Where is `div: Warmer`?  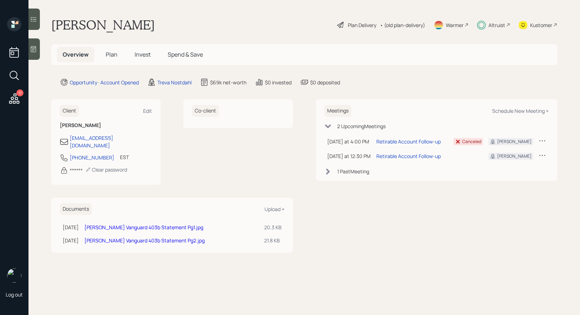 div: Warmer is located at coordinates (455, 25).